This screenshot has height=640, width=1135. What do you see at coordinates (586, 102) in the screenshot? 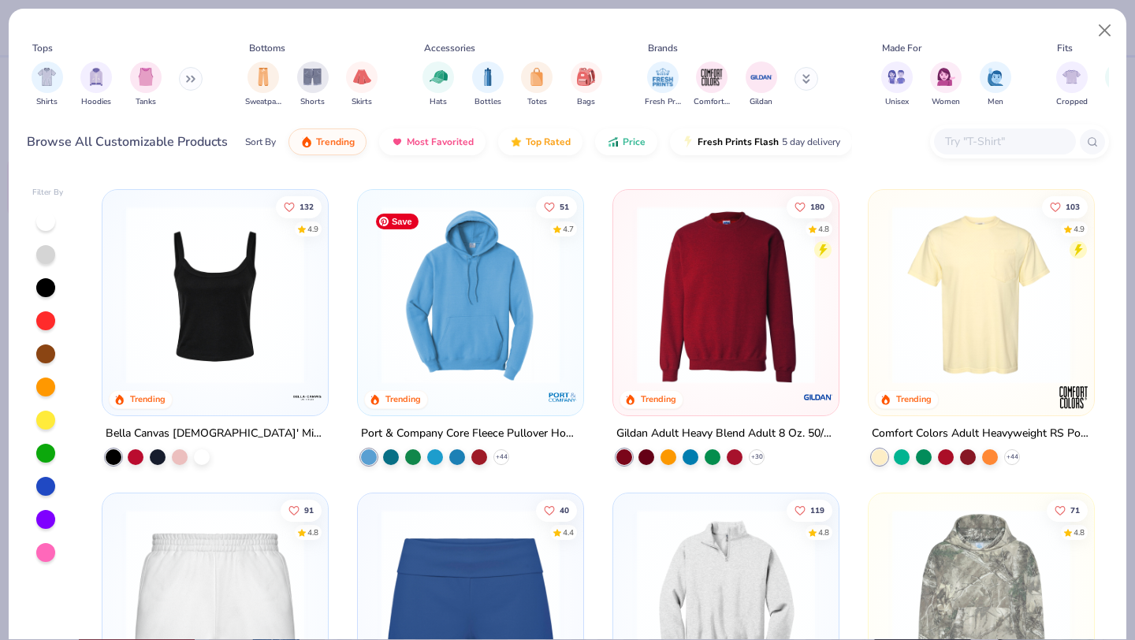
I see `span: Bags` at bounding box center [586, 102].